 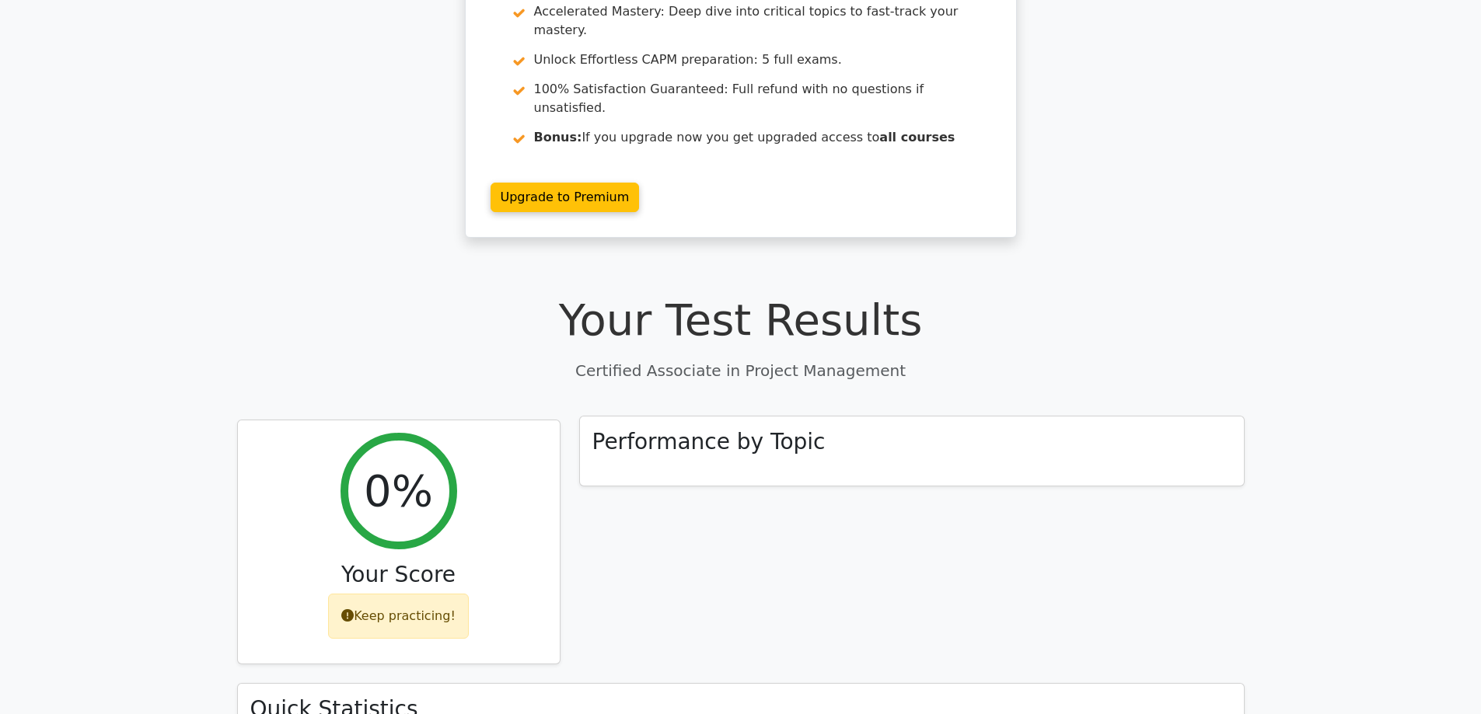 I want to click on h3: Your Score, so click(x=399, y=575).